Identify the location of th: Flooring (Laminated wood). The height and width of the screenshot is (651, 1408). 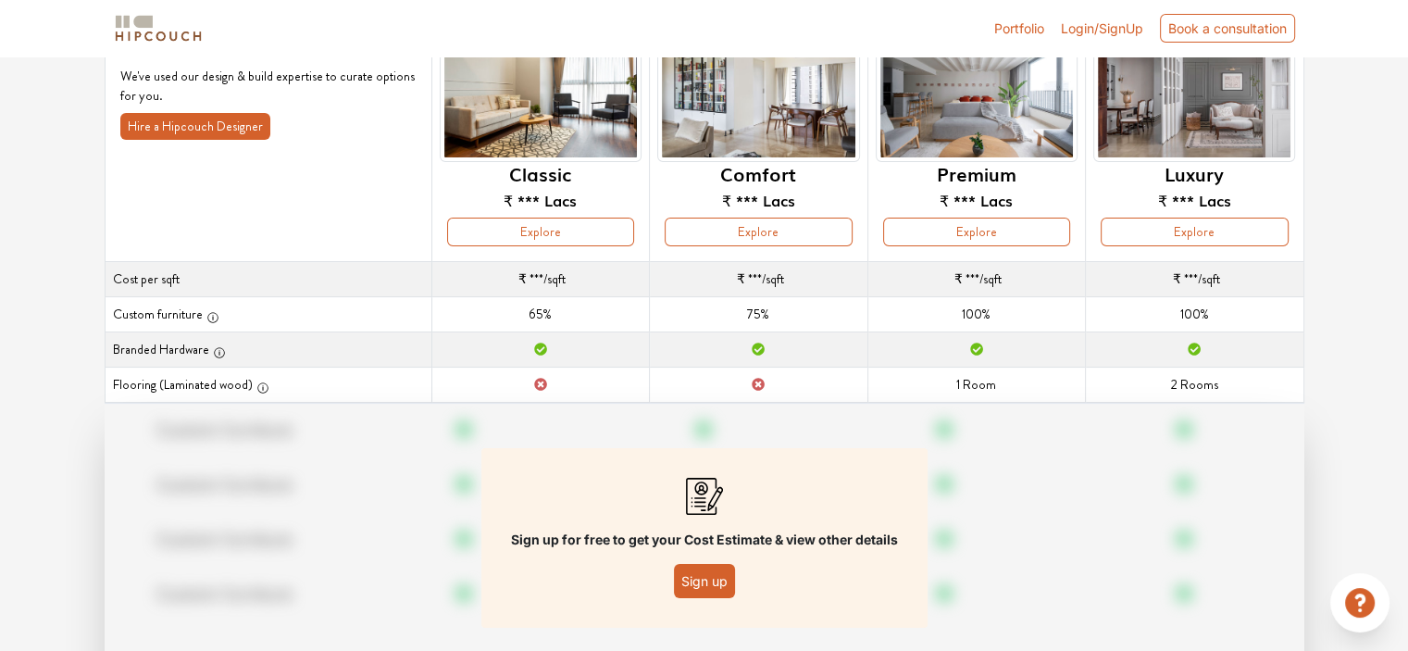
(268, 385).